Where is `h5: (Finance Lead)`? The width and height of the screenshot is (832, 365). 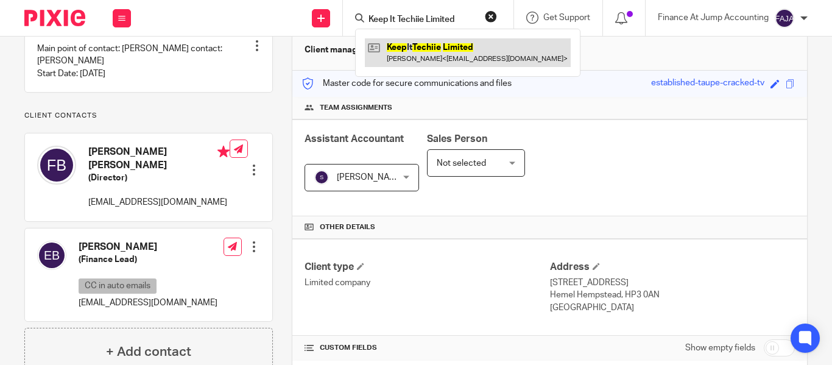
h5: (Finance Lead) is located at coordinates (148, 259).